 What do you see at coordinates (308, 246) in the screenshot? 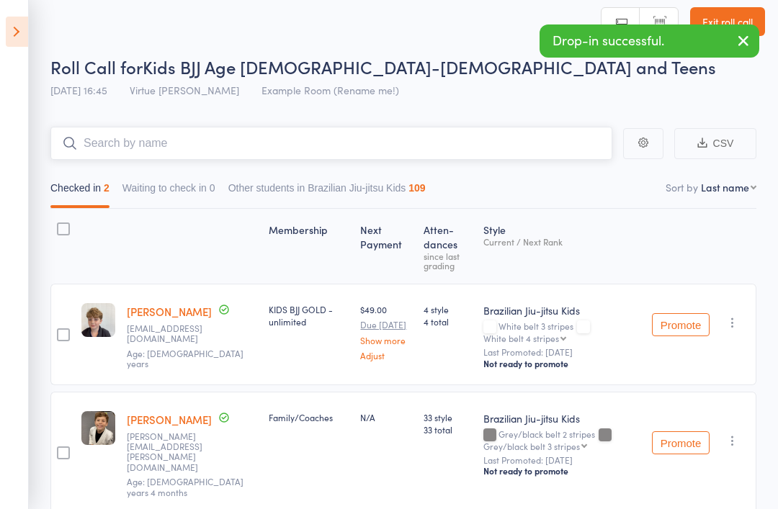
I see `div: Membership` at bounding box center [308, 246].